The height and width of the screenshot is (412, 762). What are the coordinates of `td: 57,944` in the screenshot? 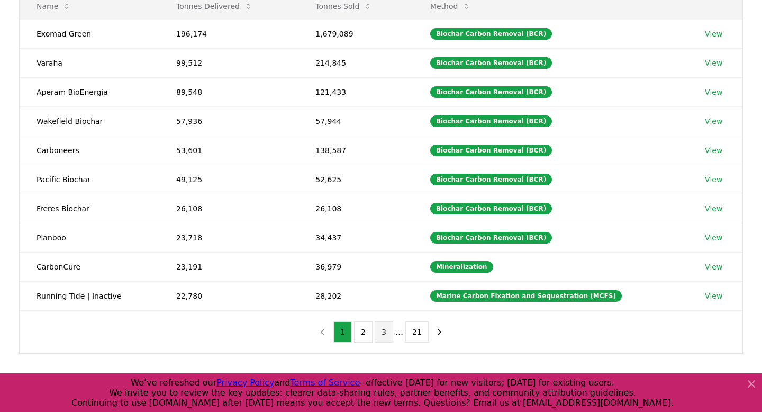 It's located at (356, 121).